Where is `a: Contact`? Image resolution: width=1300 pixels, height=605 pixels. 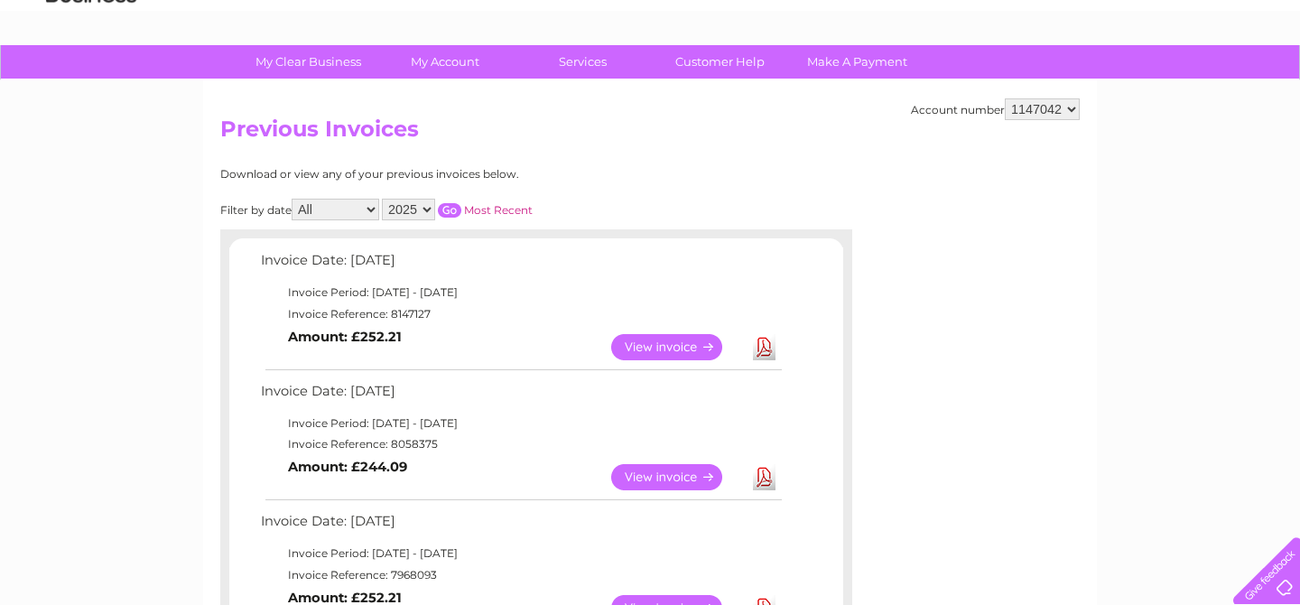 a: Contact is located at coordinates (1202, 83).